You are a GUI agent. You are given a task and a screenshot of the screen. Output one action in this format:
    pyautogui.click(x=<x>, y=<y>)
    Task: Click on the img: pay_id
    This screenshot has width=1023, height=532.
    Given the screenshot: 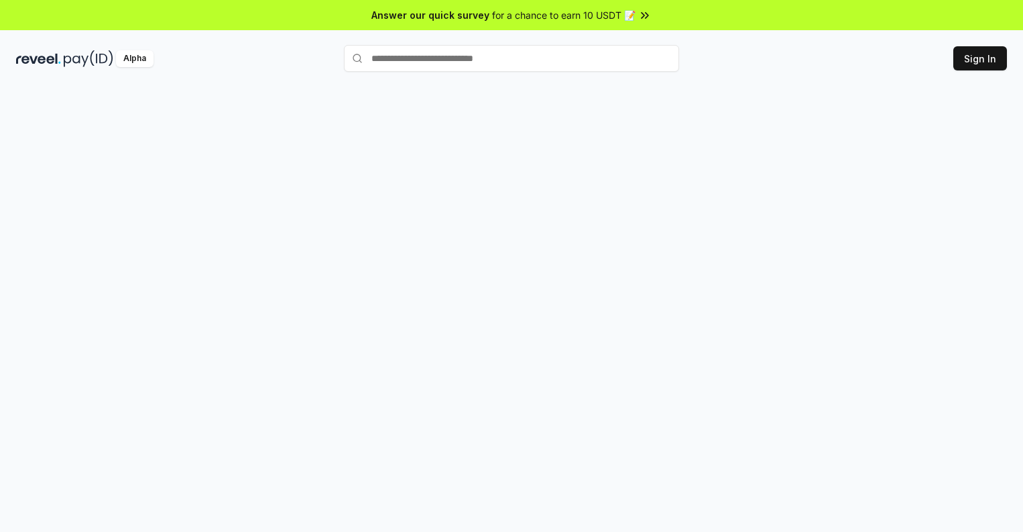 What is the action you would take?
    pyautogui.click(x=88, y=58)
    